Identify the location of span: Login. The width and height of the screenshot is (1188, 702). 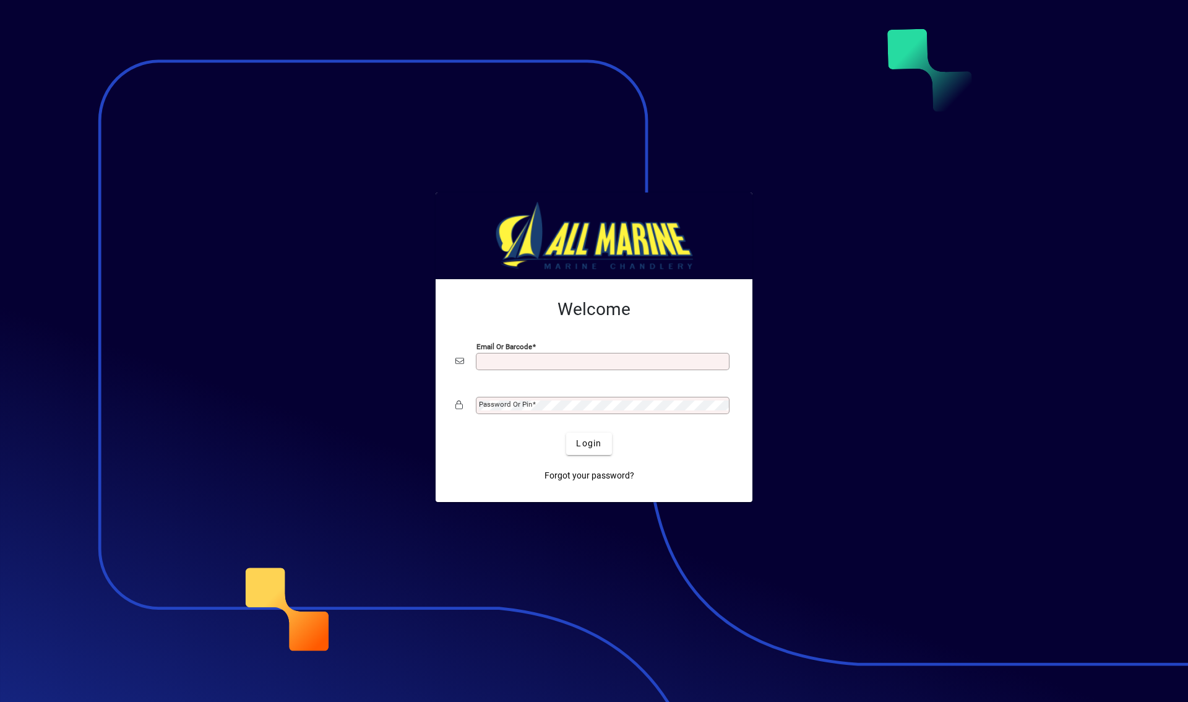
(589, 443).